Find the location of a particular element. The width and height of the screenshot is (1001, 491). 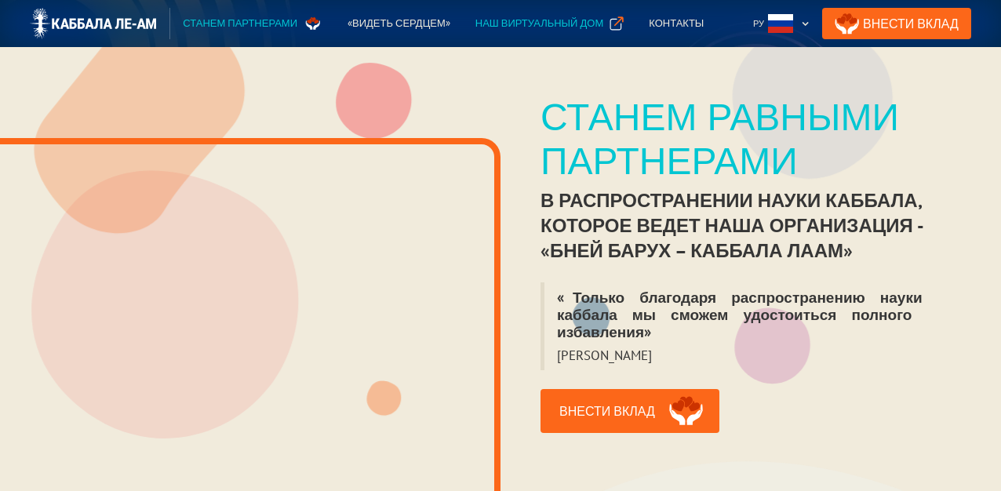

a: Контакты is located at coordinates (676, 24).